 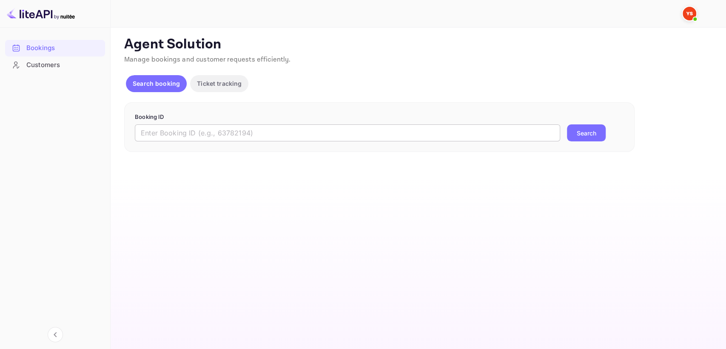 I want to click on img: Yandex Support, so click(x=689, y=14).